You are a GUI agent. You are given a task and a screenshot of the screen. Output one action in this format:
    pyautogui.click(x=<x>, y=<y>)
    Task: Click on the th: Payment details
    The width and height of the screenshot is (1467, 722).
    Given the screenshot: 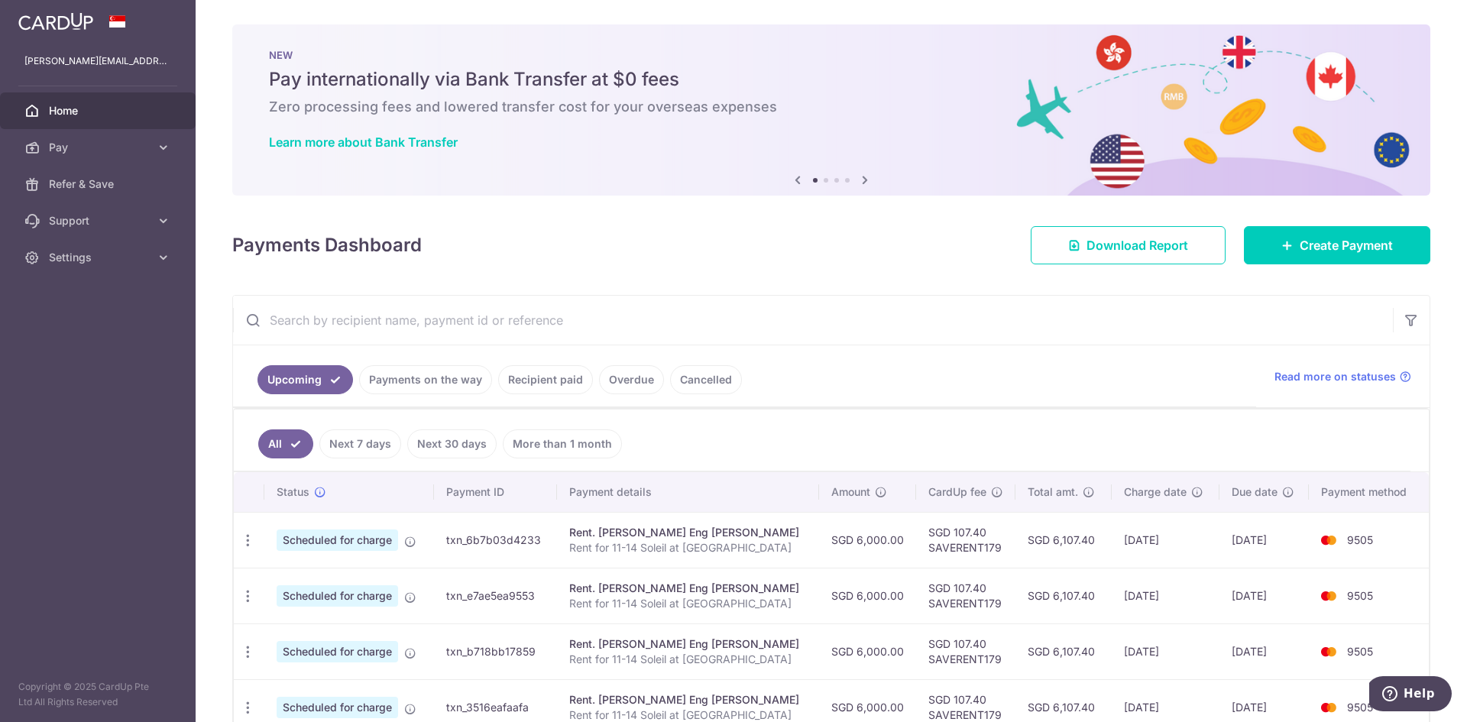 What is the action you would take?
    pyautogui.click(x=689, y=492)
    